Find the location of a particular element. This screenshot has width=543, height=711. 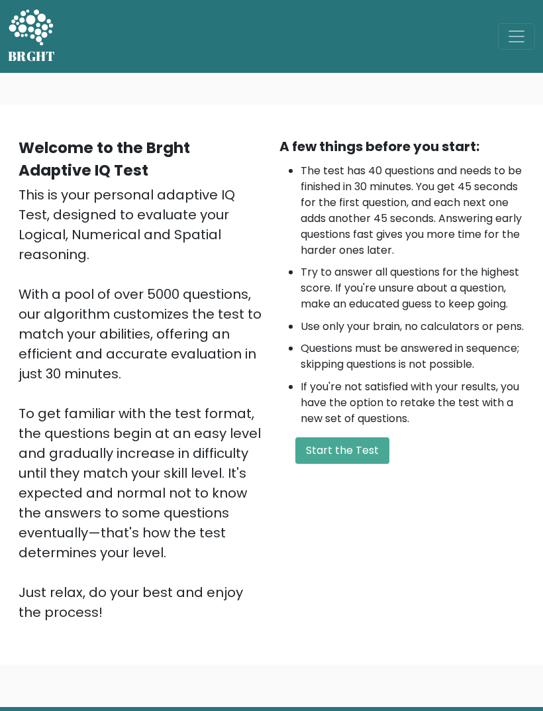

h5: BRGHT is located at coordinates (32, 56).